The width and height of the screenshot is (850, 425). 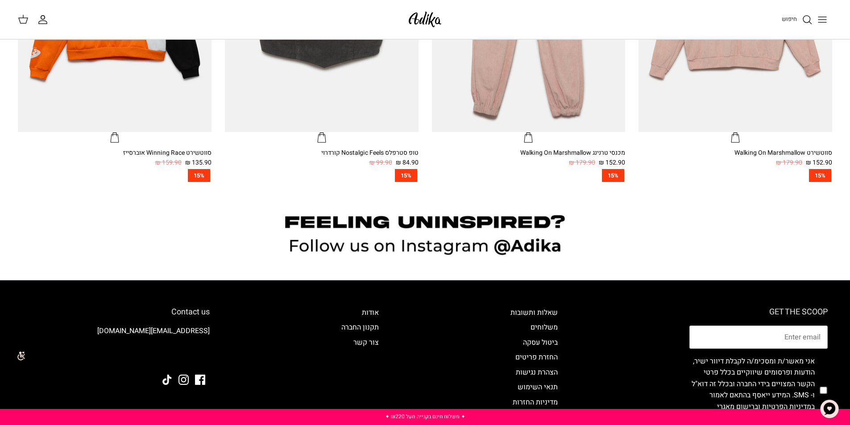 What do you see at coordinates (167, 380) in the screenshot?
I see `a: Tiktok` at bounding box center [167, 380].